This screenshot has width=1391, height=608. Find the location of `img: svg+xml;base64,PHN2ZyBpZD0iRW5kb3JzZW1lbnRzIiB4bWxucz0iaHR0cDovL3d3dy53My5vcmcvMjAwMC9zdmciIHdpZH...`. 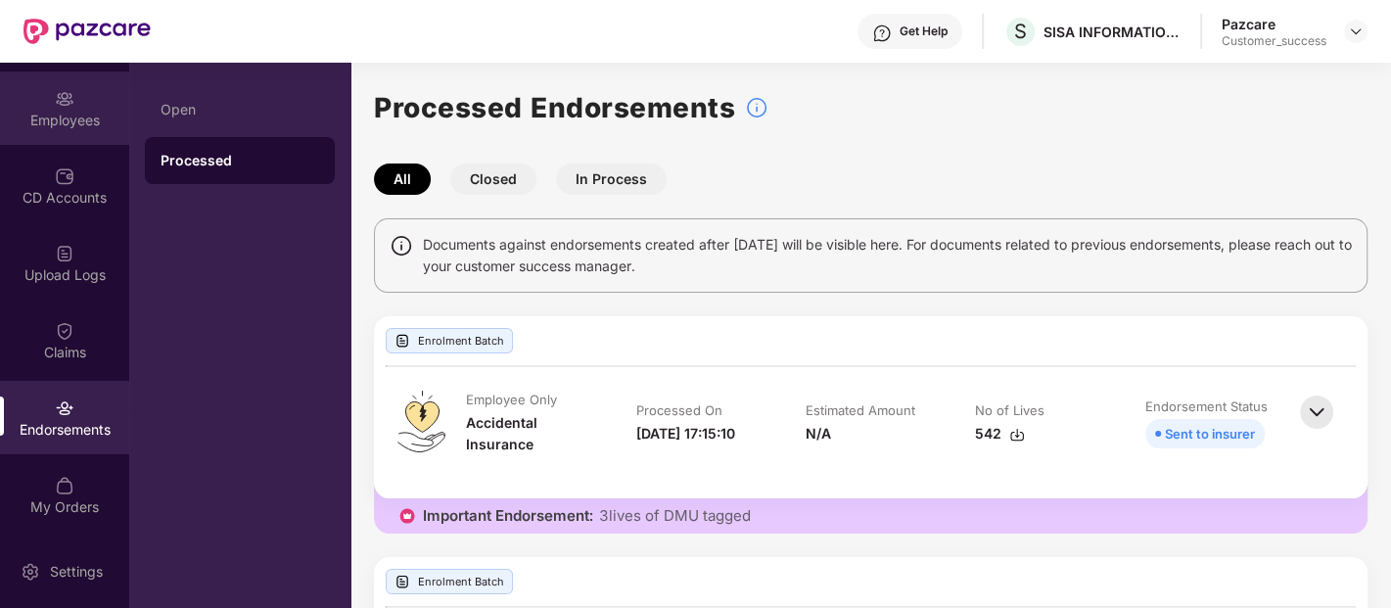

img: svg+xml;base64,PHN2ZyBpZD0iRW5kb3JzZW1lbnRzIiB4bWxucz0iaHR0cDovL3d3dy53My5vcmcvMjAwMC9zdmciIHdpZH... is located at coordinates (65, 408).